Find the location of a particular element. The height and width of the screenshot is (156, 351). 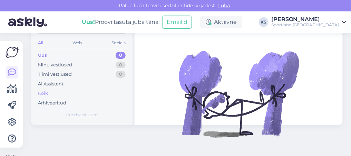

button: Emailid is located at coordinates (177, 22).